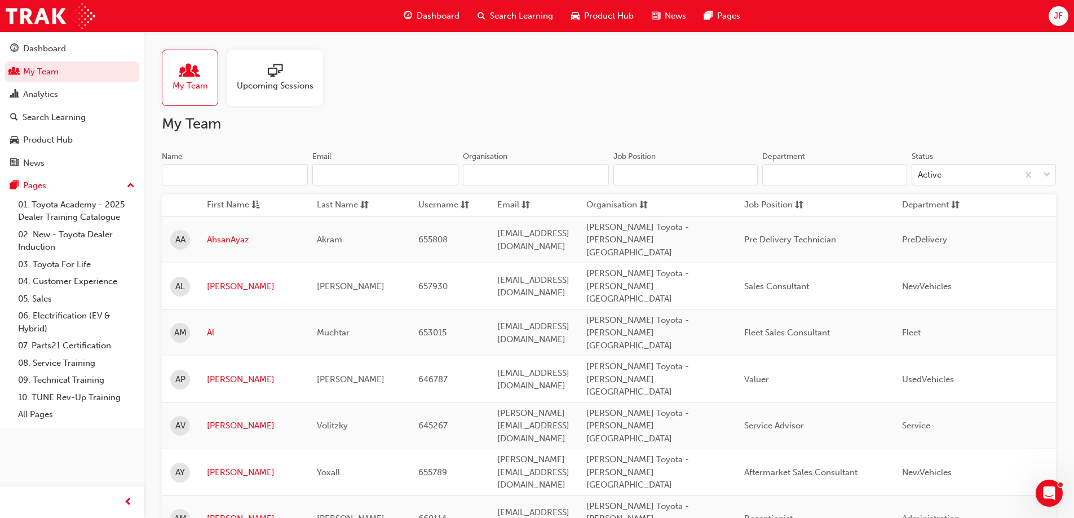 The image size is (1074, 518). What do you see at coordinates (801, 472) in the screenshot?
I see `span: Aftermarket Sales Consultant` at bounding box center [801, 472].